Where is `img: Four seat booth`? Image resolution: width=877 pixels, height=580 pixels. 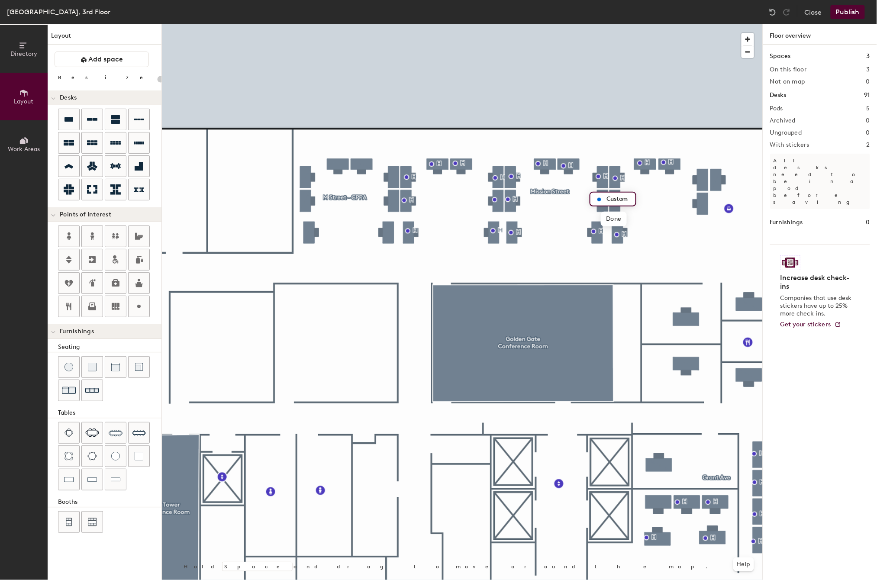
img: Four seat booth is located at coordinates (69, 522).